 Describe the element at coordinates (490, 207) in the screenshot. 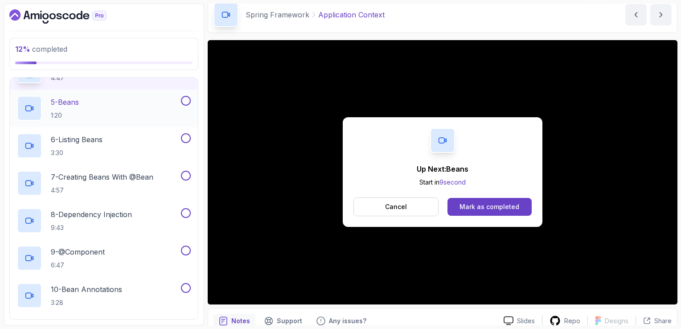

I see `div: Mark as completed` at that location.